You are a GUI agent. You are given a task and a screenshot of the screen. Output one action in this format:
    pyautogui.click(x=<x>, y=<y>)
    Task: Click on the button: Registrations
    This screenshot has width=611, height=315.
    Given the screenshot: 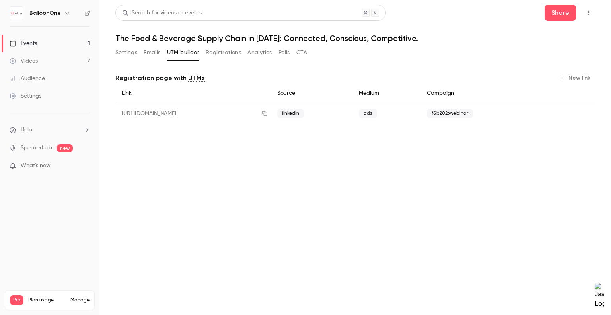 What is the action you would take?
    pyautogui.click(x=223, y=52)
    